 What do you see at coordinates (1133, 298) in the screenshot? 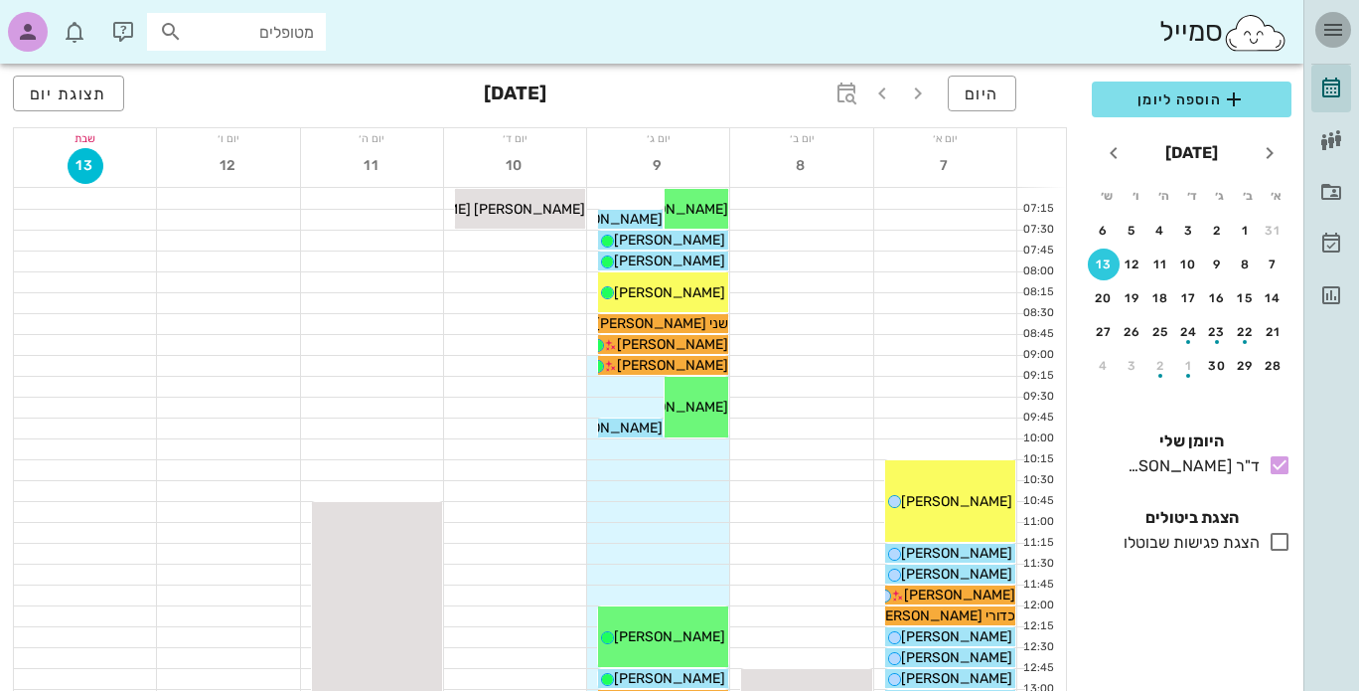
I see `div: 19` at bounding box center [1133, 298].